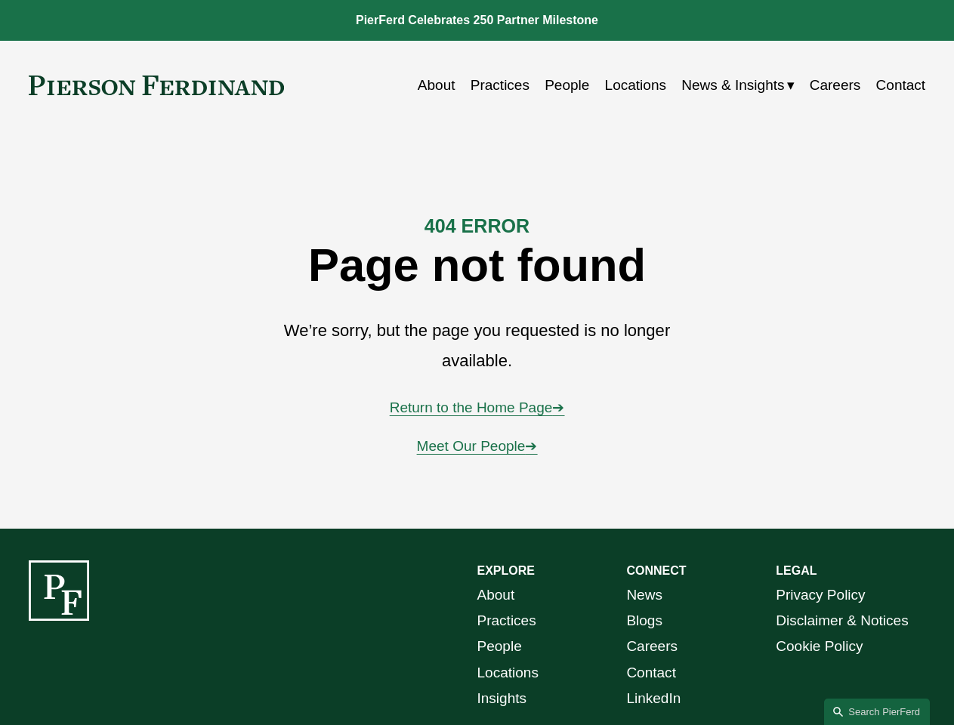  I want to click on a: Disclaimer & Notices, so click(842, 621).